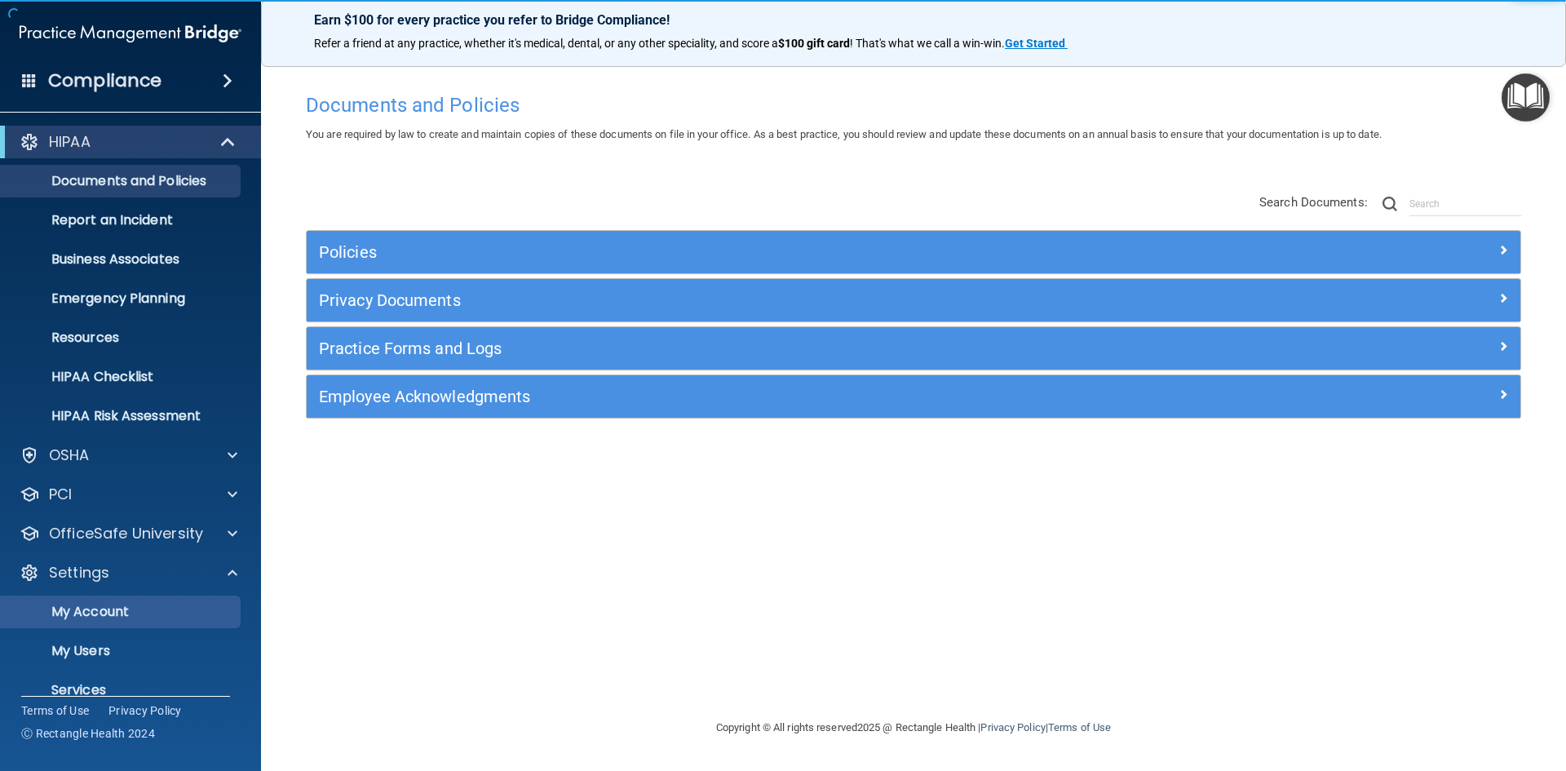  Describe the element at coordinates (914, 105) in the screenshot. I see `h4: Documents and Policies` at that location.